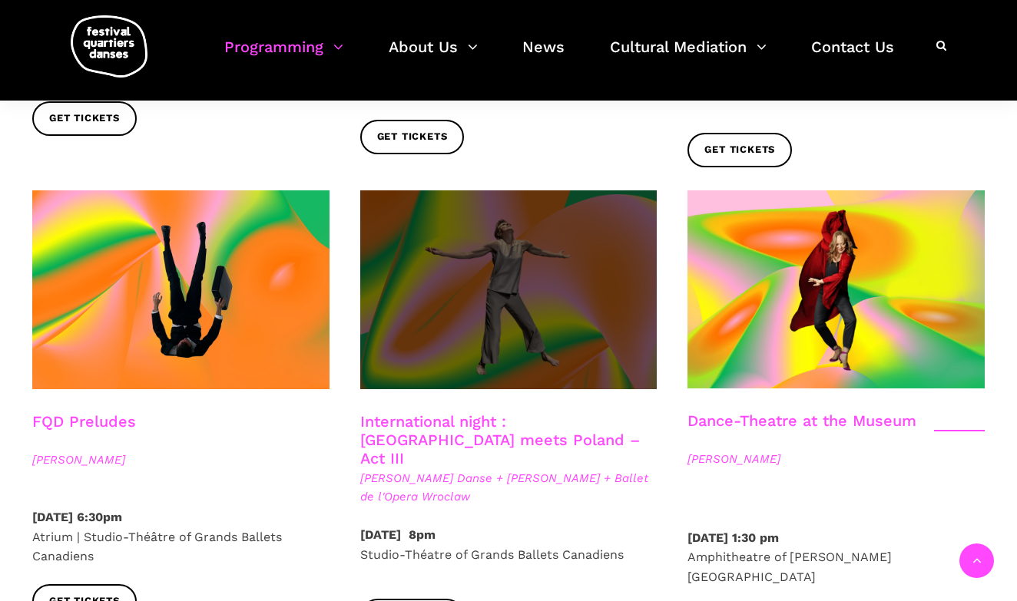 The width and height of the screenshot is (1017, 601). Describe the element at coordinates (543, 56) in the screenshot. I see `a: News` at that location.